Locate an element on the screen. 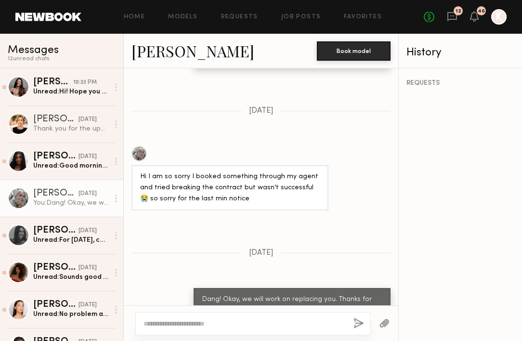 This screenshot has height=341, width=522. div: REQUESTS is located at coordinates (460, 83).